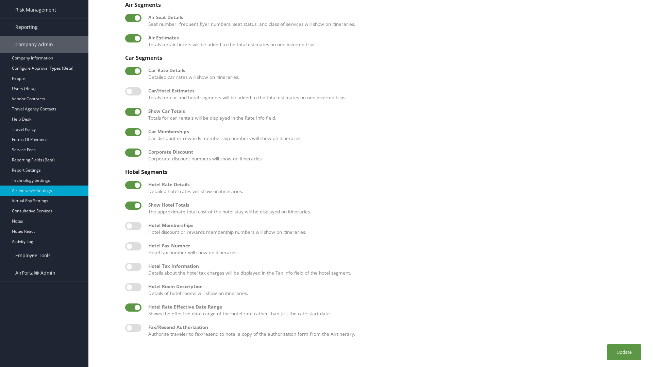  I want to click on div: Hotel Tax Information, so click(394, 266).